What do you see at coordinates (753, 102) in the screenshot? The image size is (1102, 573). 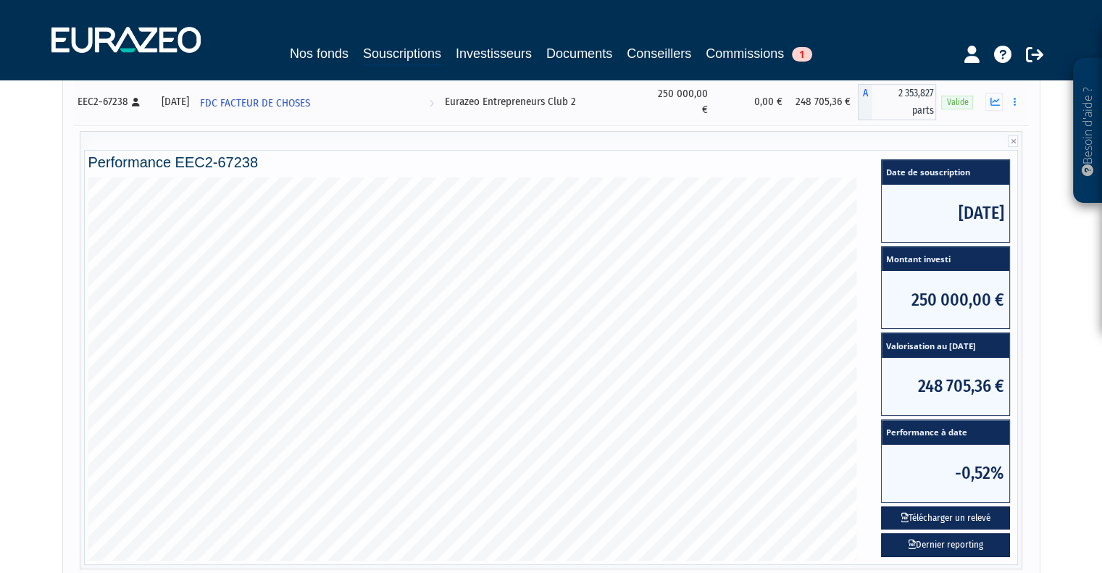 I see `td: 0,00 €` at bounding box center [753, 102].